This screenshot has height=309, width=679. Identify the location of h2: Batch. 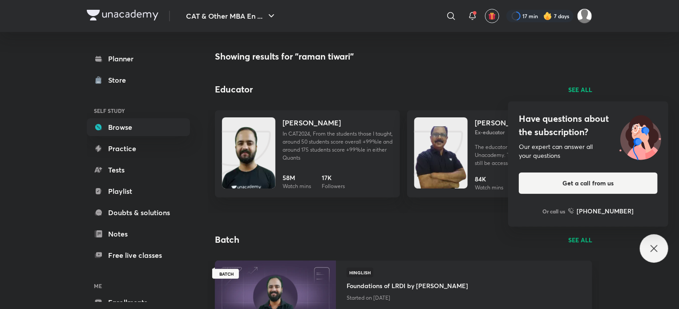
(227, 240).